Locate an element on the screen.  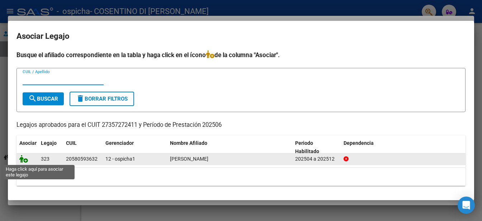
span: 12 - ospicha1 is located at coordinates (120, 159).